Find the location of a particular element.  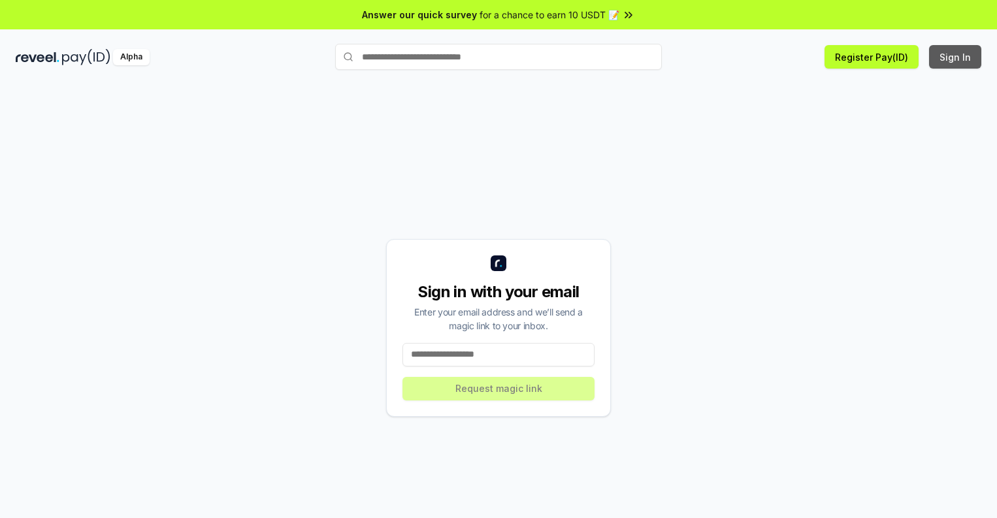

img: reveel_dark is located at coordinates (37, 57).